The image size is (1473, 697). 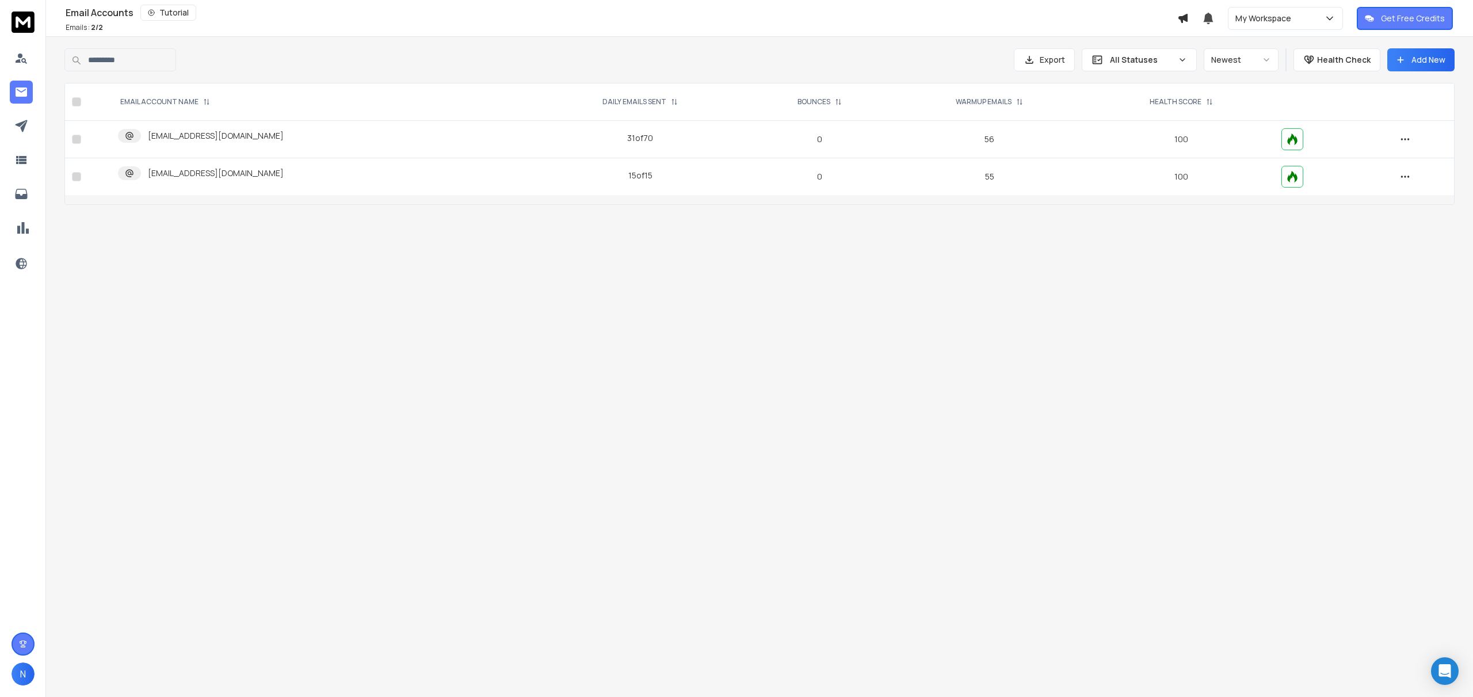 What do you see at coordinates (989, 139) in the screenshot?
I see `td: 56` at bounding box center [989, 139].